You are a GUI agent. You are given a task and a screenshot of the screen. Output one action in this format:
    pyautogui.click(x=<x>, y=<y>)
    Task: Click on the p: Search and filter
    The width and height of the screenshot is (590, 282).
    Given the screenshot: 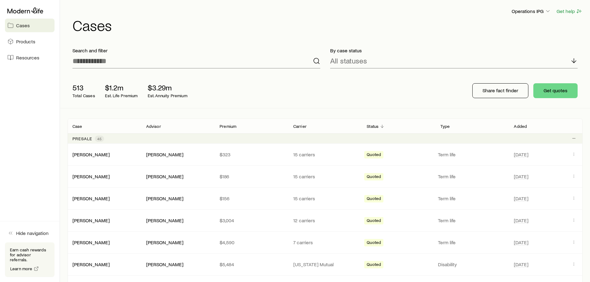 What is the action you would take?
    pyautogui.click(x=196, y=50)
    